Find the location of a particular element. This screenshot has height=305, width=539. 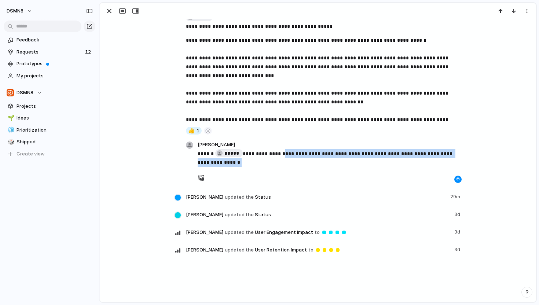

a: Prototypes is located at coordinates (49, 64).